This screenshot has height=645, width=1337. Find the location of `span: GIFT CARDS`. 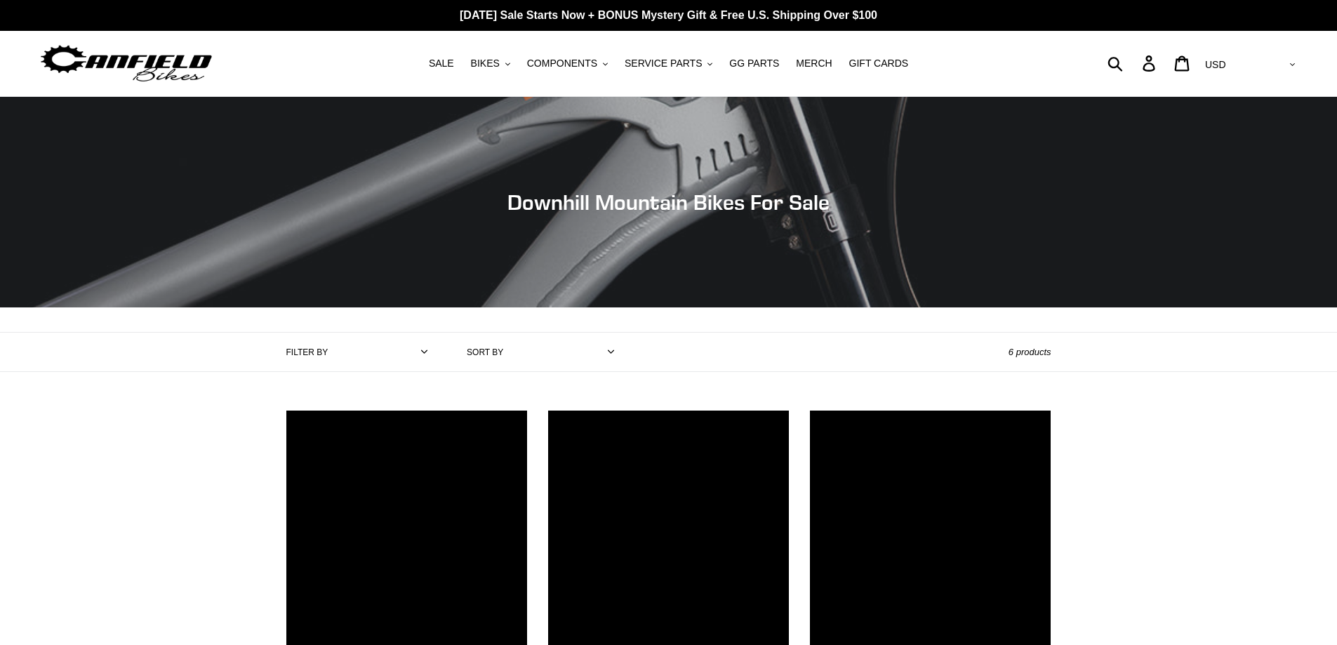

span: GIFT CARDS is located at coordinates (879, 63).